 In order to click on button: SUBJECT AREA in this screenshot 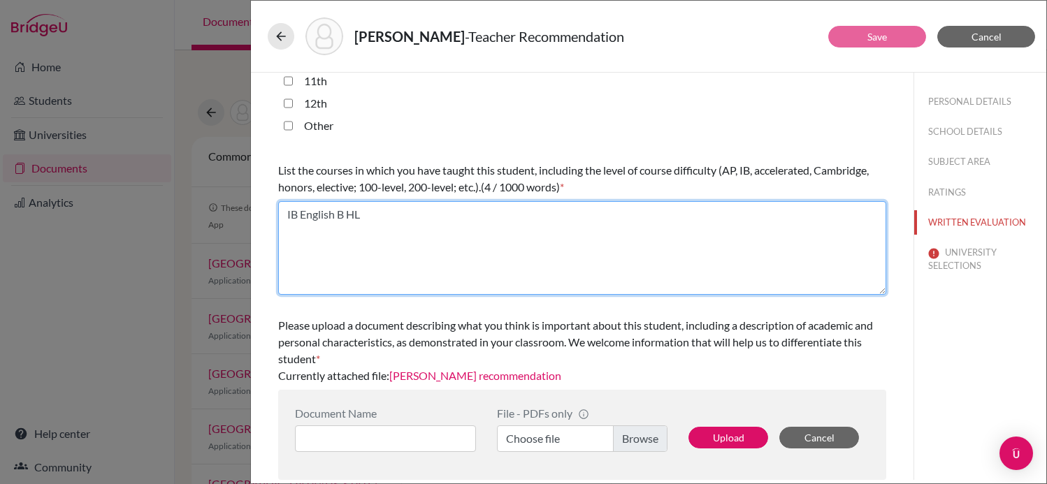, I will do `click(979, 161)`.